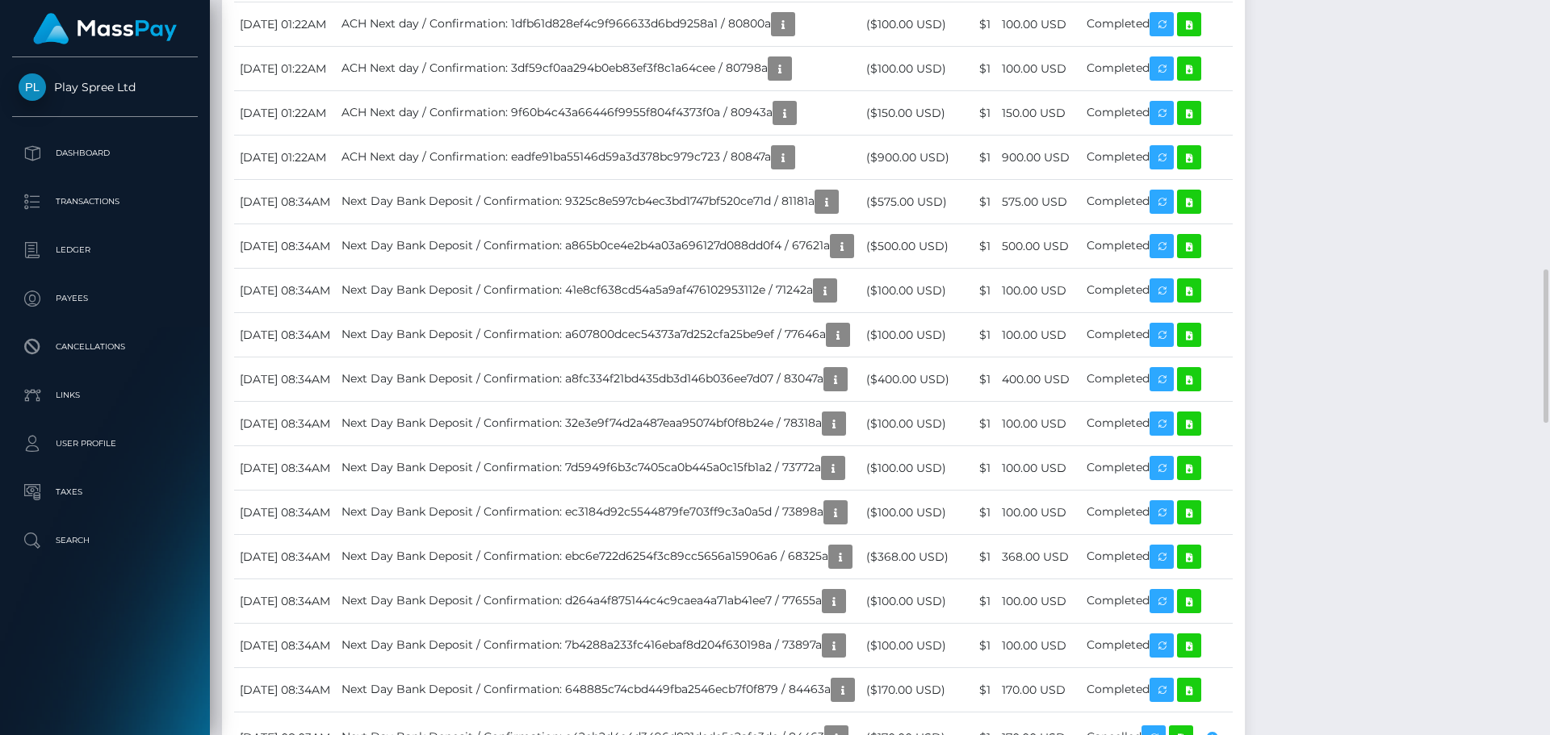 The width and height of the screenshot is (1550, 735). What do you see at coordinates (105, 444) in the screenshot?
I see `p: User Profile` at bounding box center [105, 444].